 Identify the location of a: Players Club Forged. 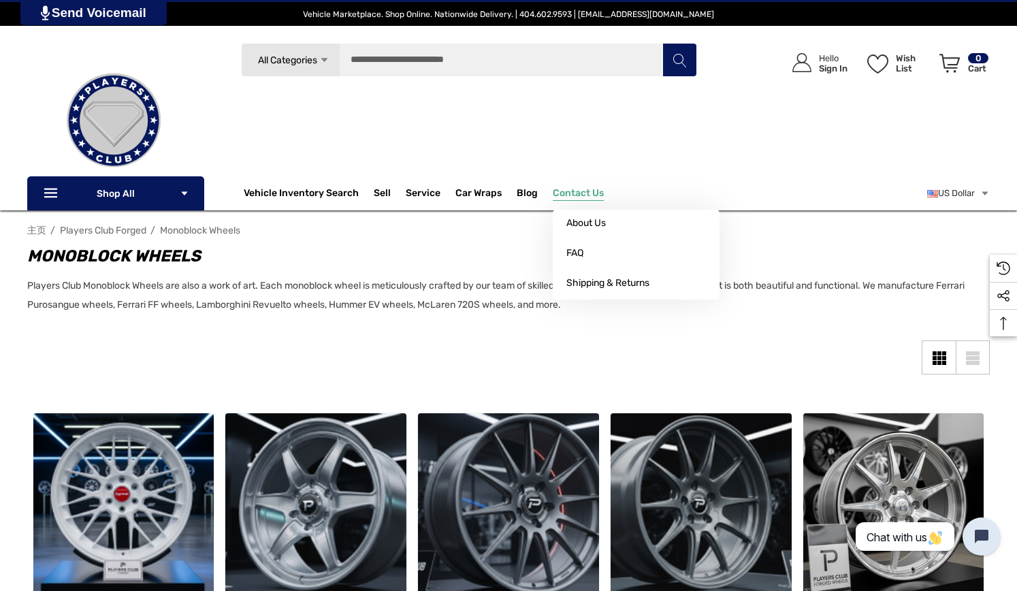
(103, 230).